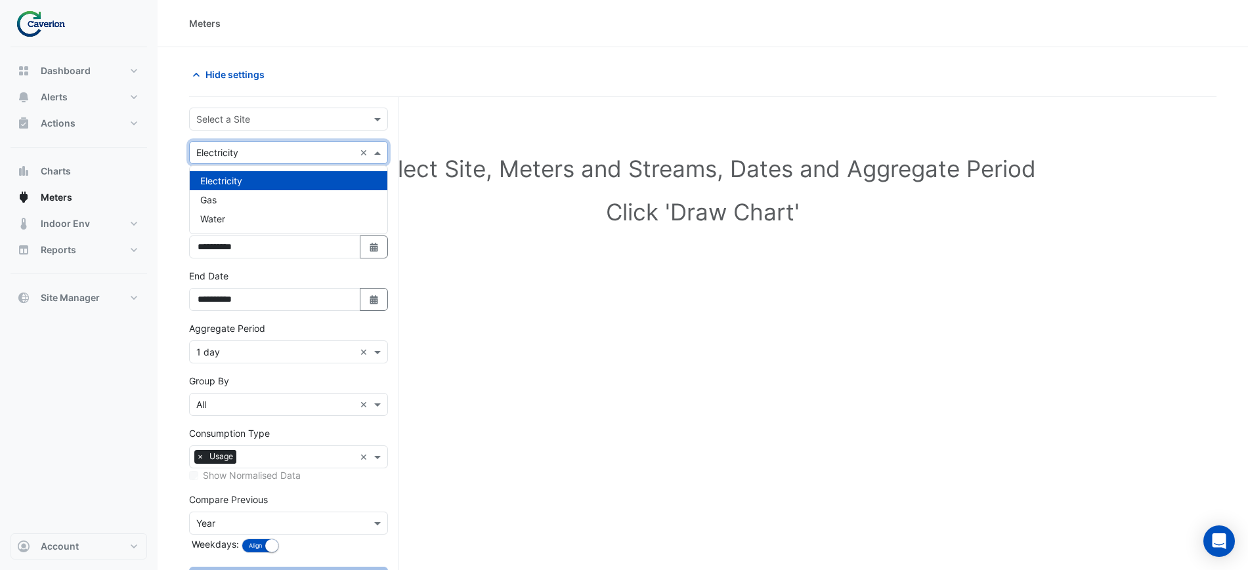 This screenshot has width=1248, height=570. What do you see at coordinates (45, 24) in the screenshot?
I see `img: Company Logo` at bounding box center [45, 24].